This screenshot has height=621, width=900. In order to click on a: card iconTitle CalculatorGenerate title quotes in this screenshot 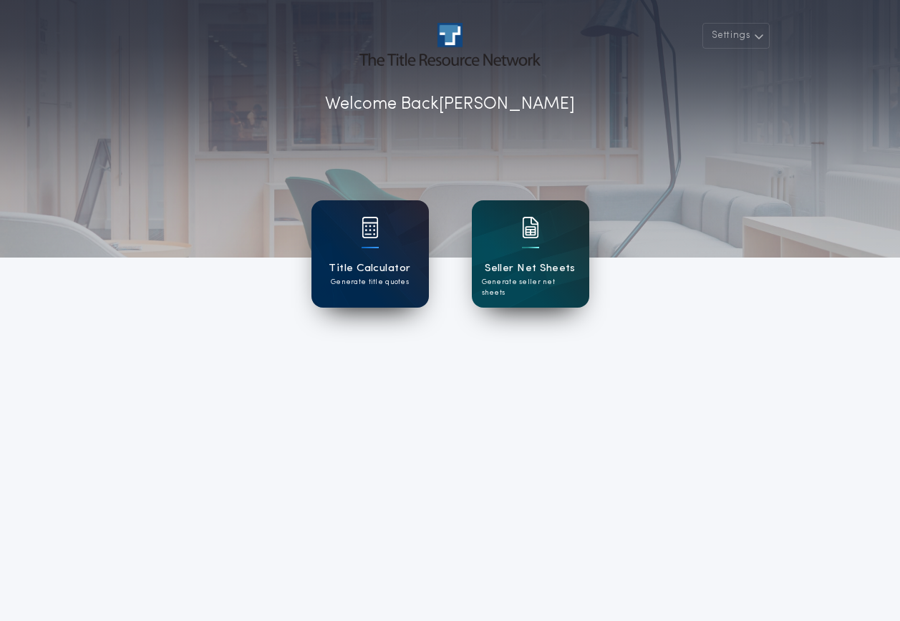, I will do `click(370, 254)`.